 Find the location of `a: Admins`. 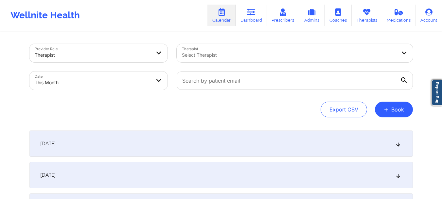

a: Admins is located at coordinates (312, 15).